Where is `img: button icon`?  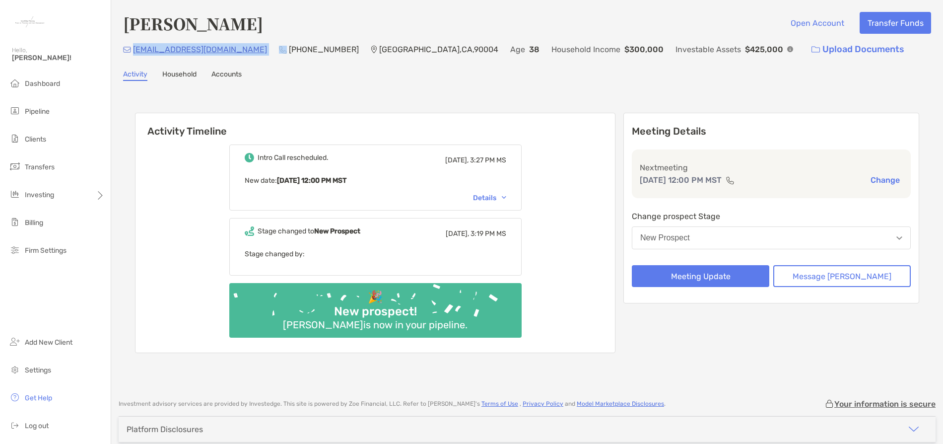
img: button icon is located at coordinates (815, 50).